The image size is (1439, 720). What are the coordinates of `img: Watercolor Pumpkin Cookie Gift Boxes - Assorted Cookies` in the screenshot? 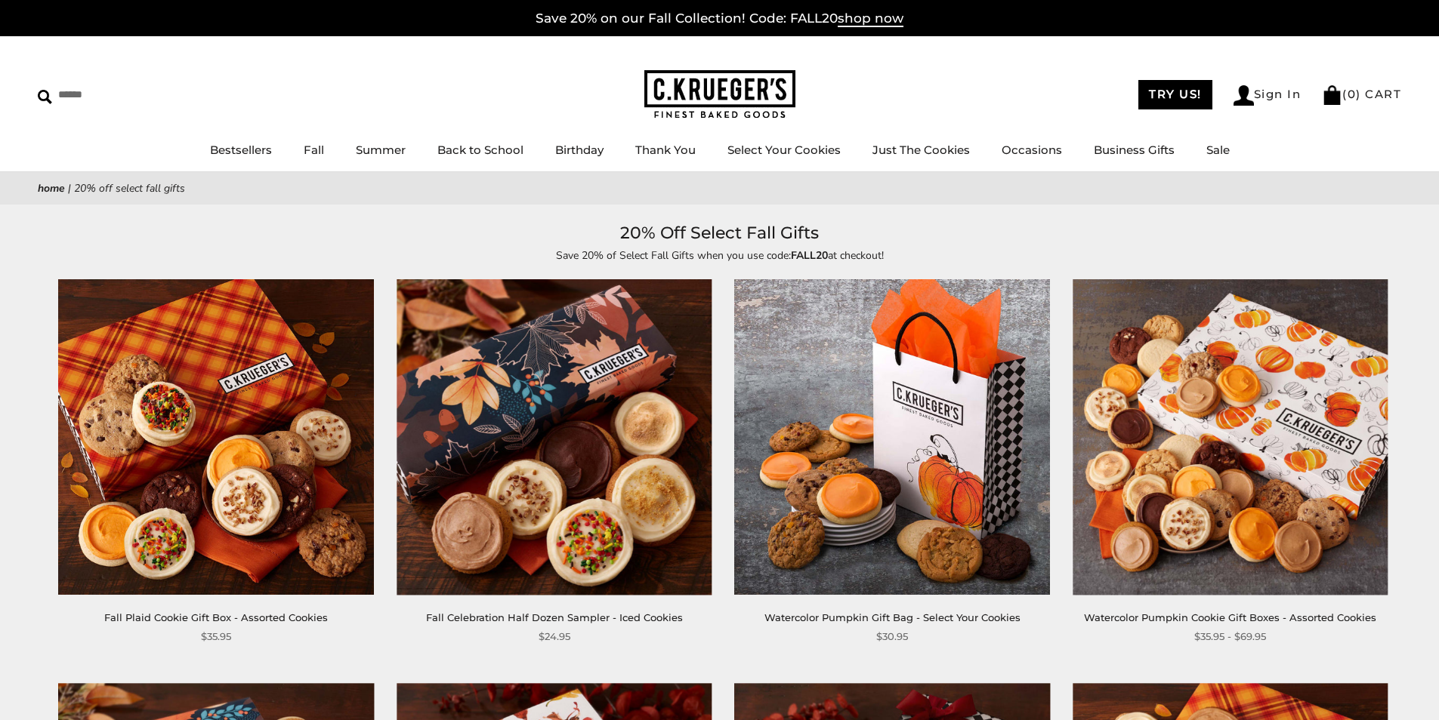 It's located at (1229, 437).